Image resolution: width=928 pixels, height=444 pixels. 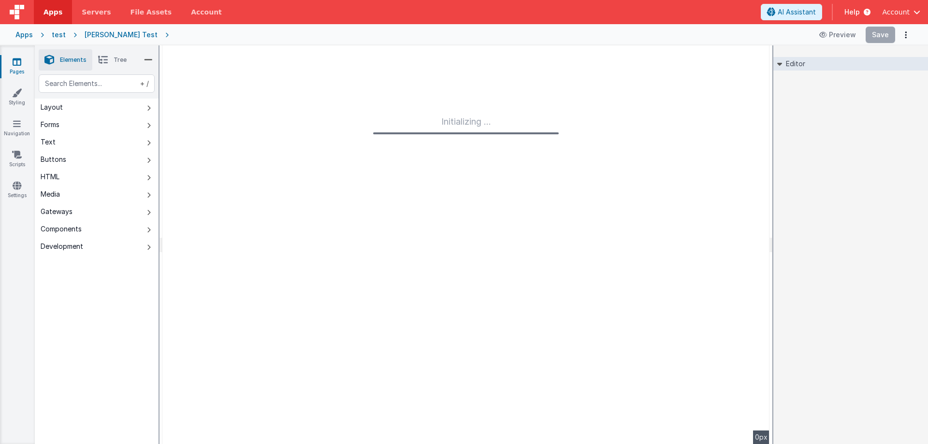 What do you see at coordinates (24, 35) in the screenshot?
I see `div: Apps` at bounding box center [24, 35].